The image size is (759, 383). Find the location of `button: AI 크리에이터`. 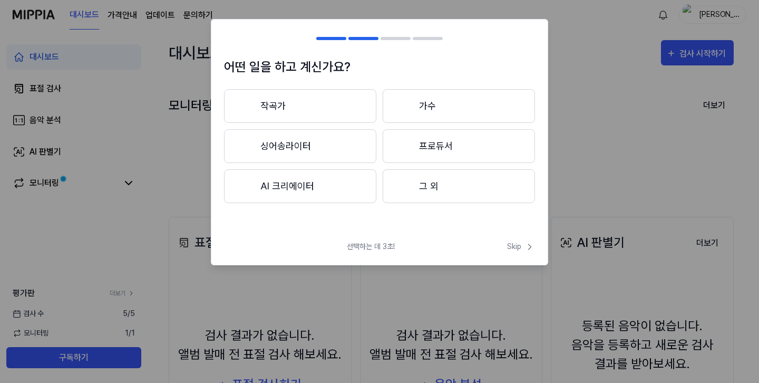

button: AI 크리에이터 is located at coordinates (300, 186).